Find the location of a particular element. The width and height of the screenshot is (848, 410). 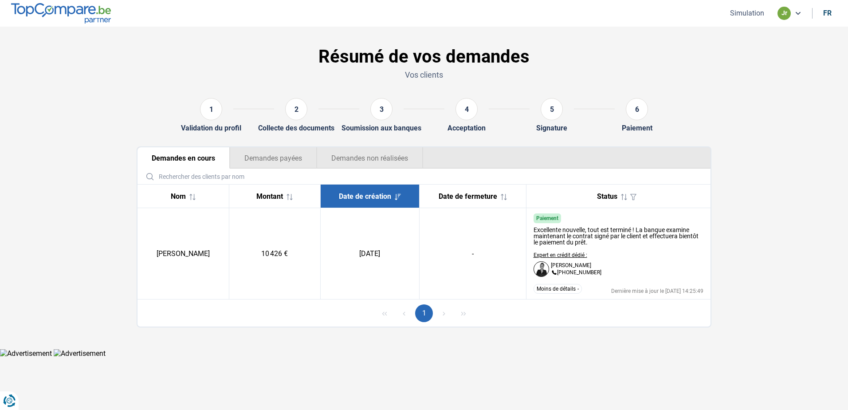

button: Simulation is located at coordinates (747, 13).